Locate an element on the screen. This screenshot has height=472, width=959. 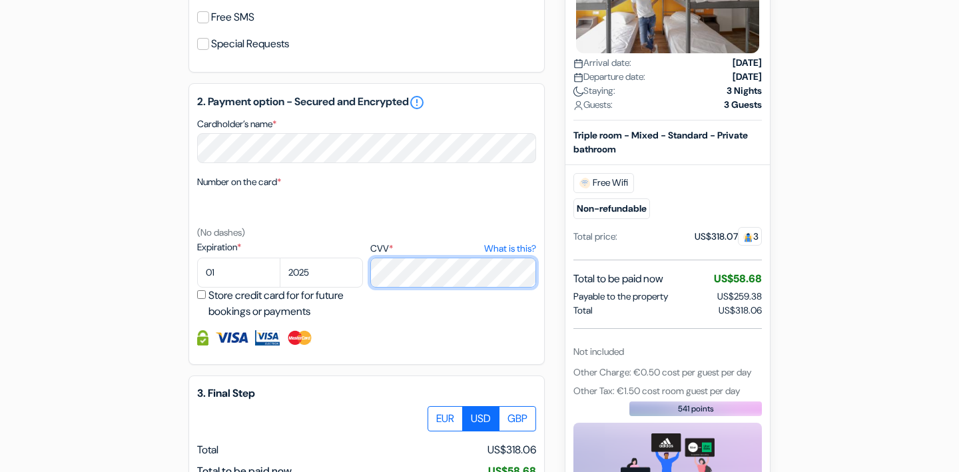
label: Cardholder’s name is located at coordinates (237, 124).